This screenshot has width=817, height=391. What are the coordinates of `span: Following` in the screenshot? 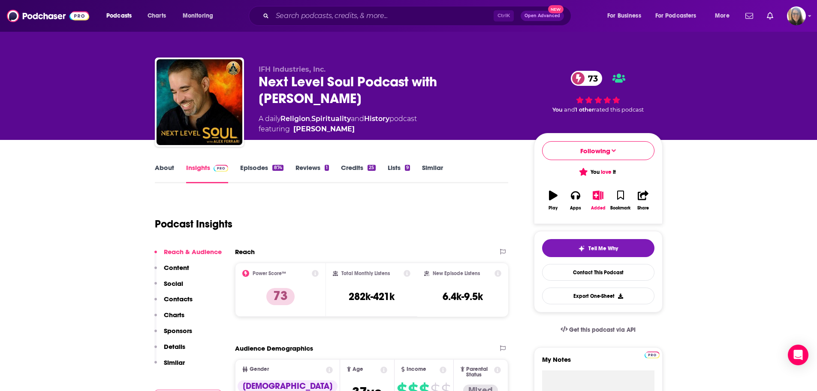 It's located at (595, 151).